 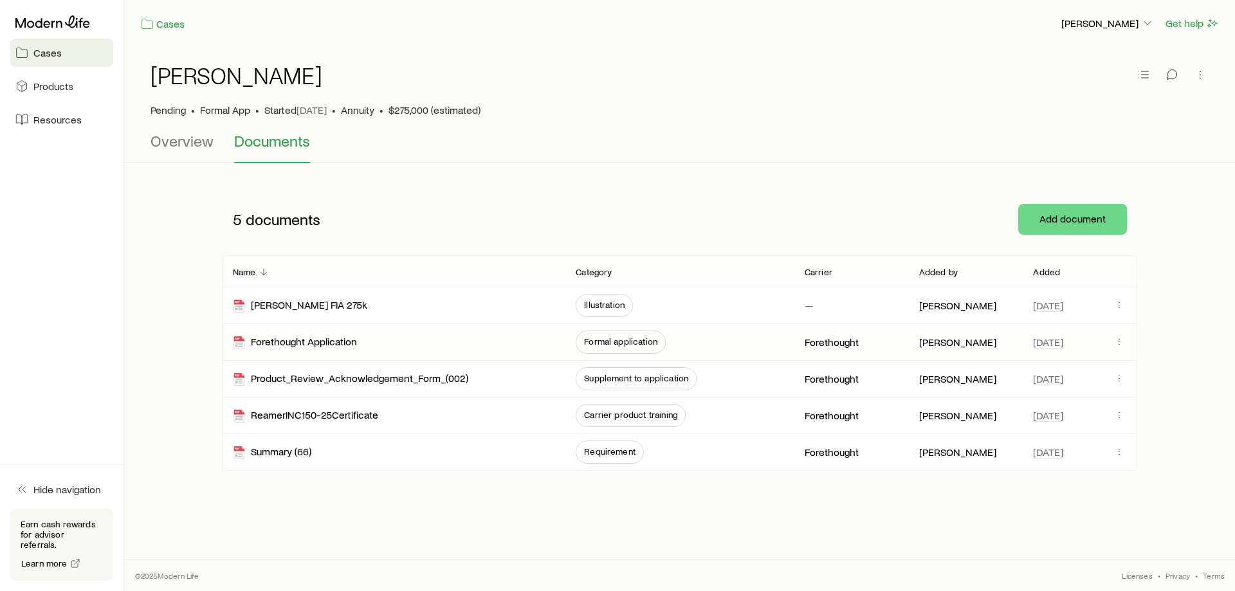 What do you see at coordinates (225, 110) in the screenshot?
I see `span: Formal App` at bounding box center [225, 110].